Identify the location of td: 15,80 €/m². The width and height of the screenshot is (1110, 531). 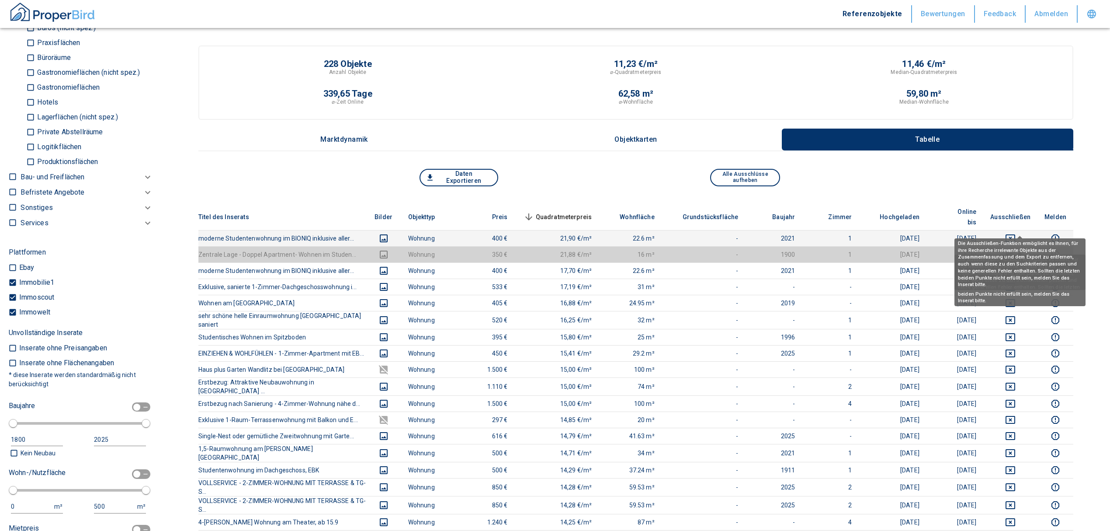
(557, 337).